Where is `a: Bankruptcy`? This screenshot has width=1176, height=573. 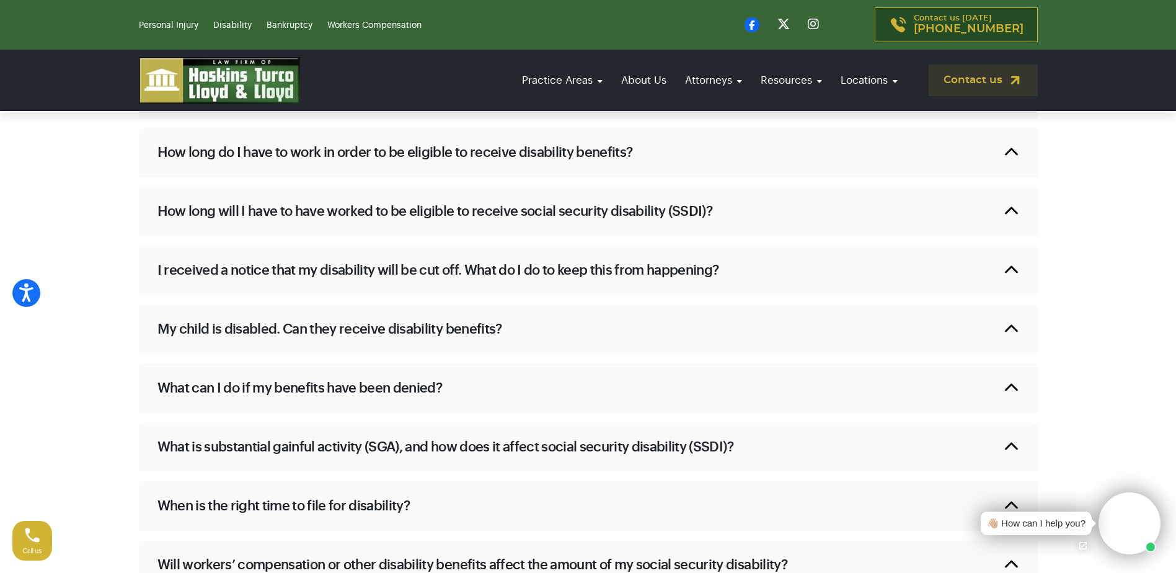 a: Bankruptcy is located at coordinates (289, 25).